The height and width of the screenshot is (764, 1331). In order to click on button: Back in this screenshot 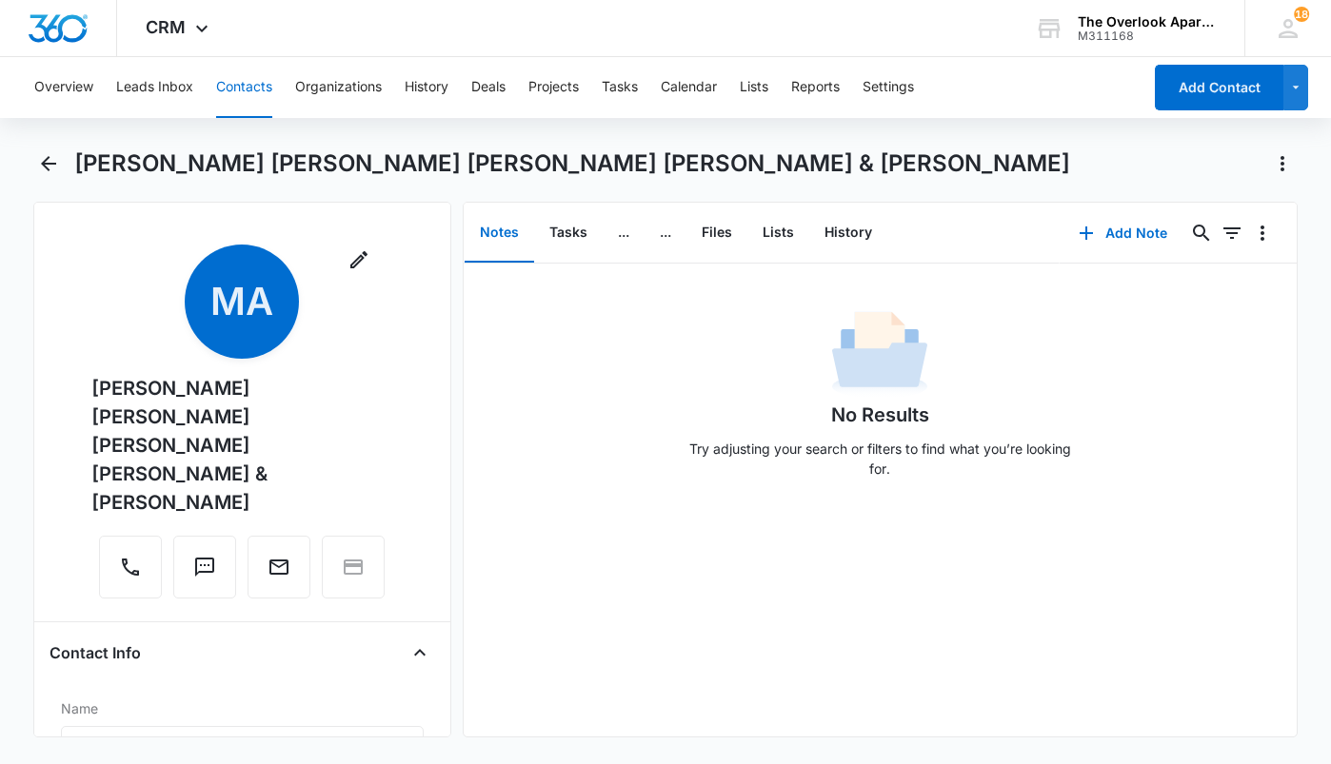, I will do `click(48, 164)`.